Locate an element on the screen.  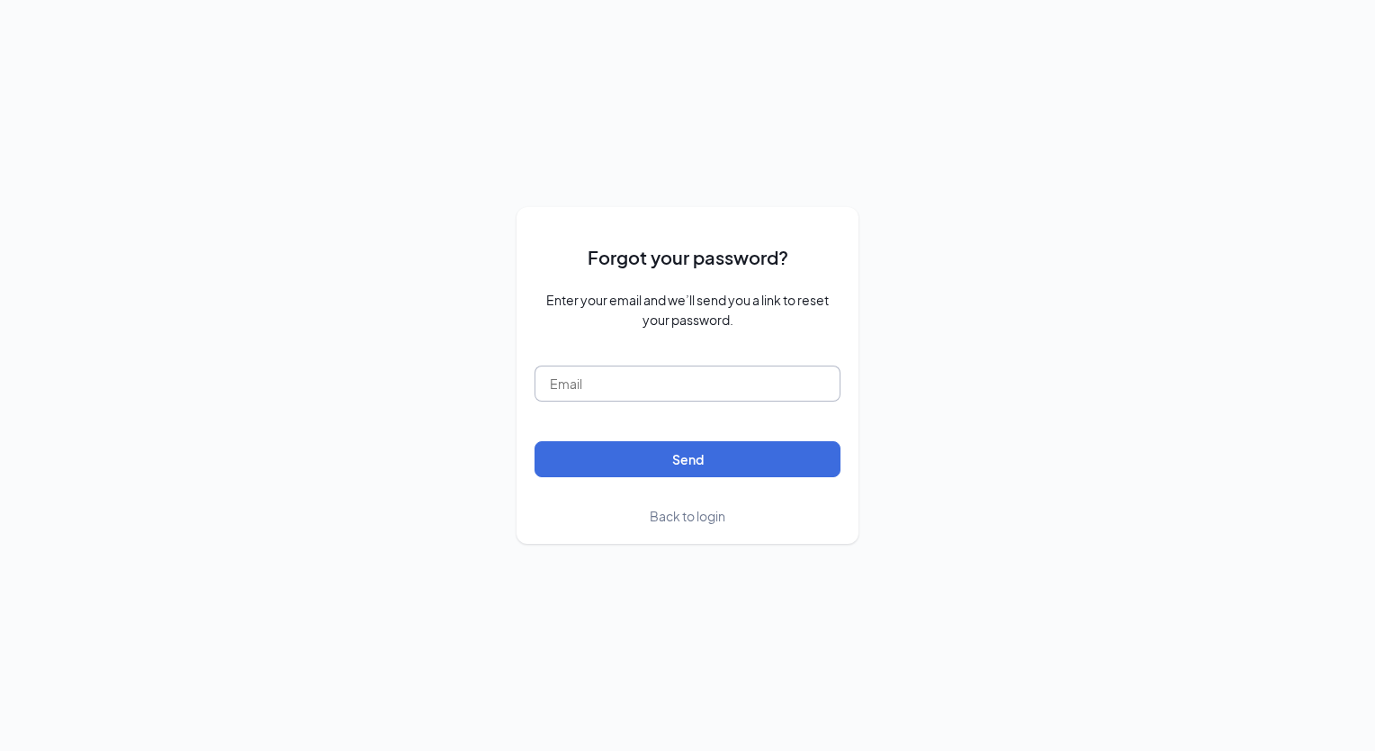
button: Send is located at coordinates (688, 459).